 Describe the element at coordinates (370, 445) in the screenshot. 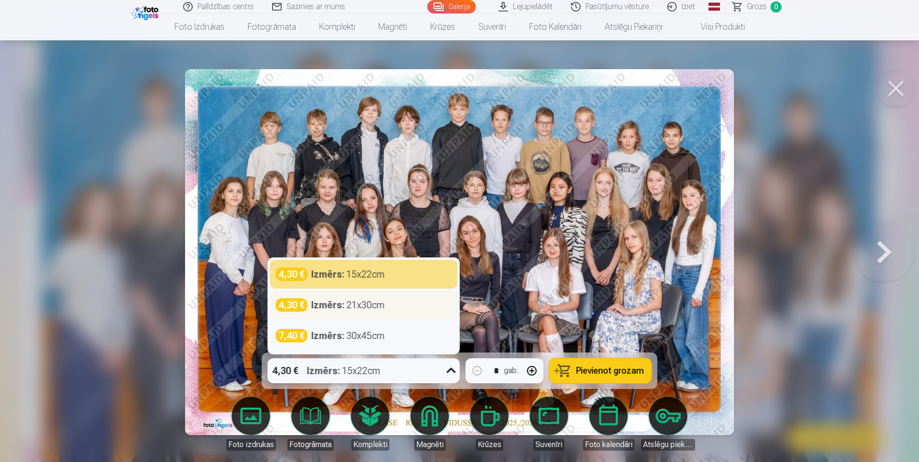

I see `div: Komplekti` at that location.